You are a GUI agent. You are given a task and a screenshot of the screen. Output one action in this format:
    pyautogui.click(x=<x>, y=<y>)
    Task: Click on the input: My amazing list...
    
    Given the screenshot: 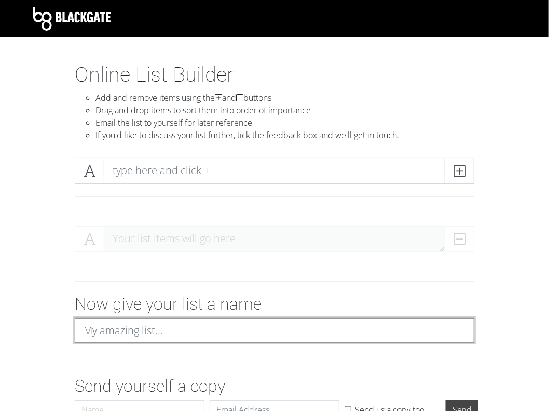 What is the action you would take?
    pyautogui.click(x=275, y=330)
    